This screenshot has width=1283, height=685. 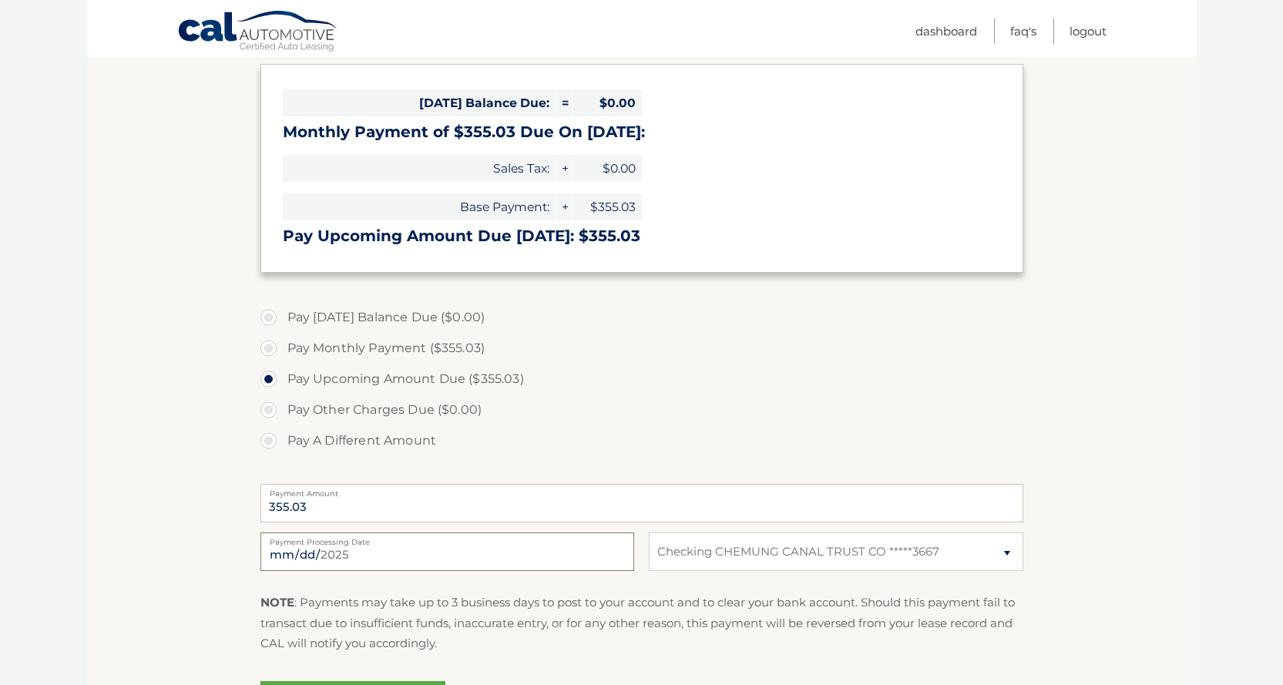 I want to click on p: : Payments may take up to 3 business days to post to your account and to clear your bank account...., so click(x=642, y=623).